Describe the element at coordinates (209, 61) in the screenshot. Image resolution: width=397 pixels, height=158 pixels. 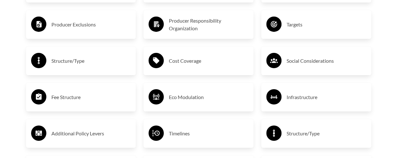
I see `h3: Cost Coverage` at that location.